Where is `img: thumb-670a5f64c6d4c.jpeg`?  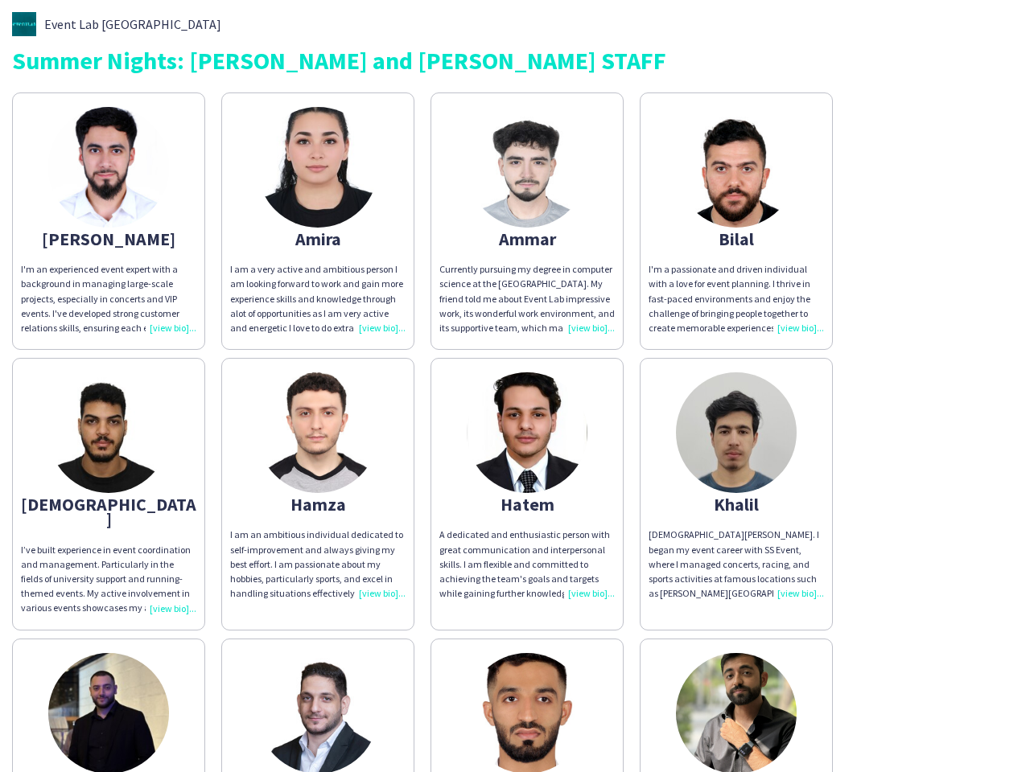
img: thumb-670a5f64c6d4c.jpeg is located at coordinates (318, 433).